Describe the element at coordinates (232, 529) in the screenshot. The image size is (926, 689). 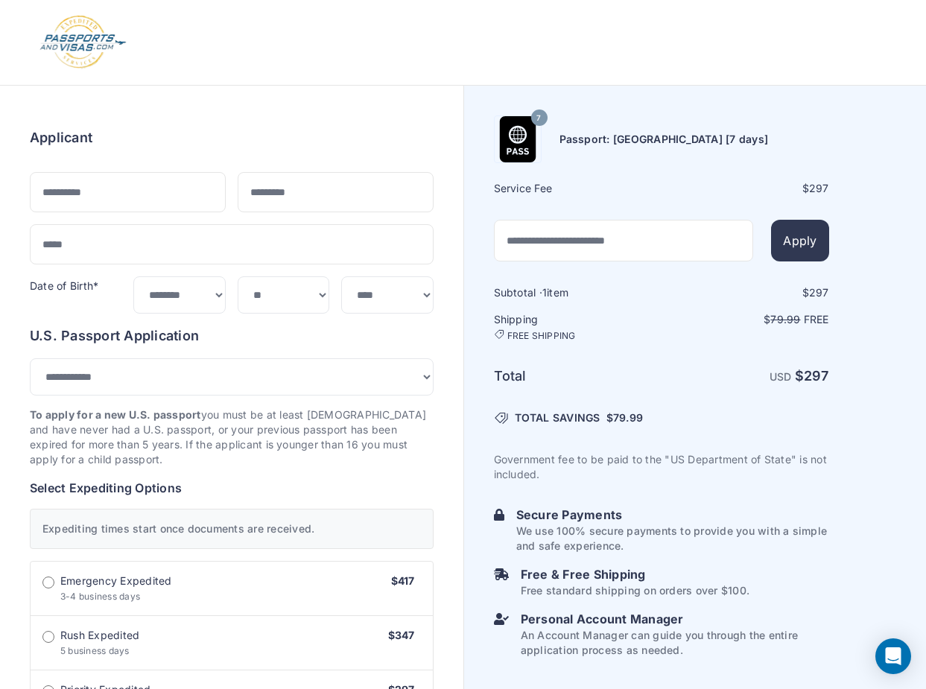
I see `div: Expediting times start once documents are received.` at that location.